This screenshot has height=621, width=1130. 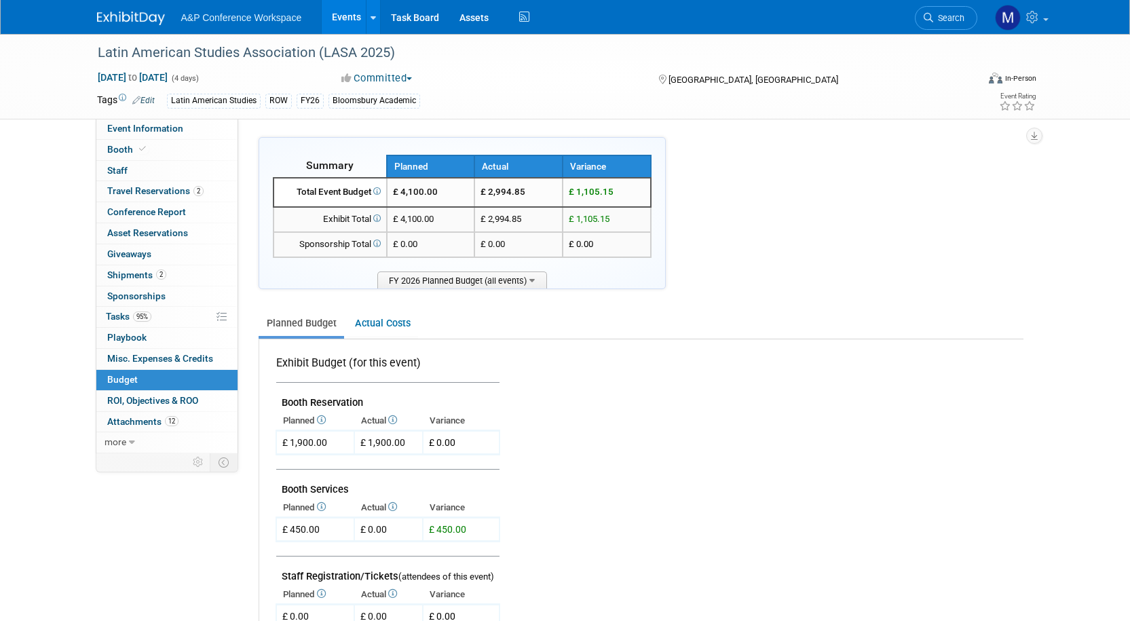 I want to click on a: Conference Report, so click(x=167, y=212).